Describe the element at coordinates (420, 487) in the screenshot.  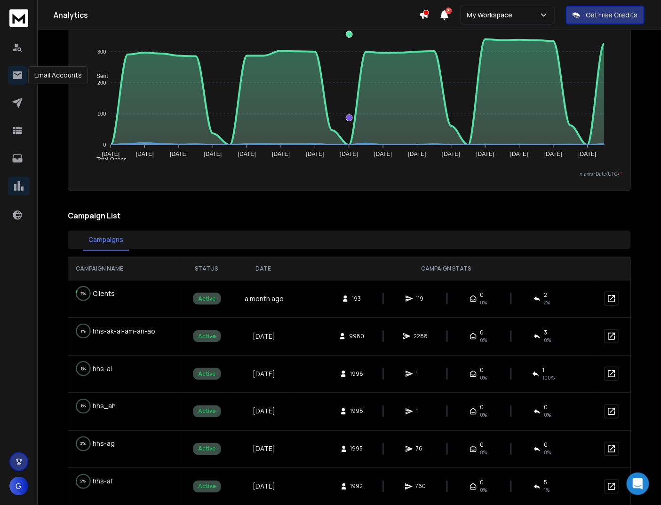
I see `span: 760` at that location.